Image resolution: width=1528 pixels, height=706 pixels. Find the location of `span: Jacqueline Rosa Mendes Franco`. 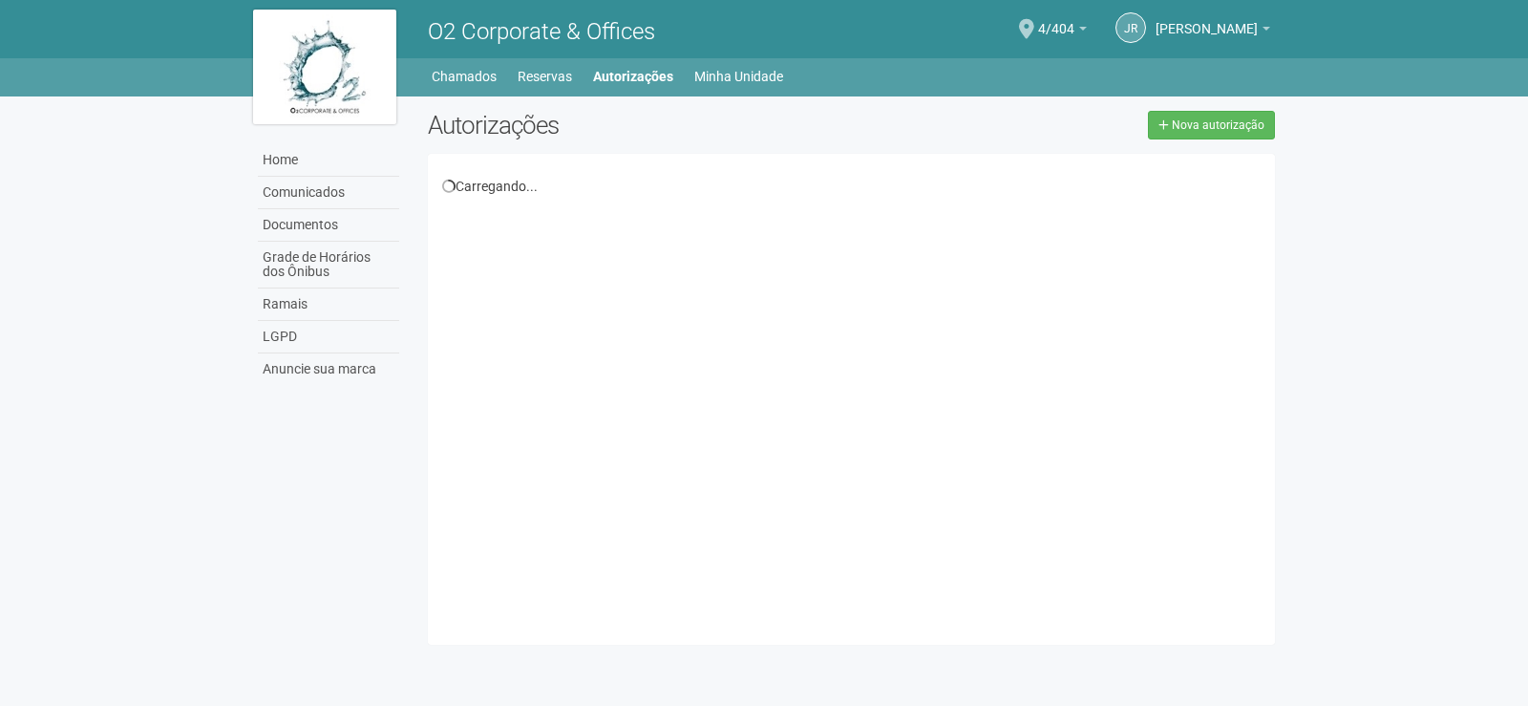

span: Jacqueline Rosa Mendes Franco is located at coordinates (1206, 19).